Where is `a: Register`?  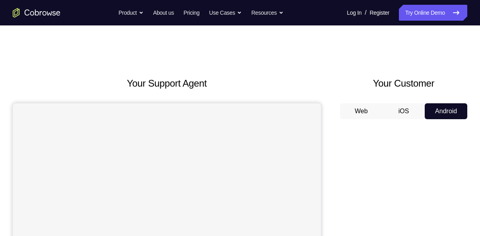 a: Register is located at coordinates (379, 13).